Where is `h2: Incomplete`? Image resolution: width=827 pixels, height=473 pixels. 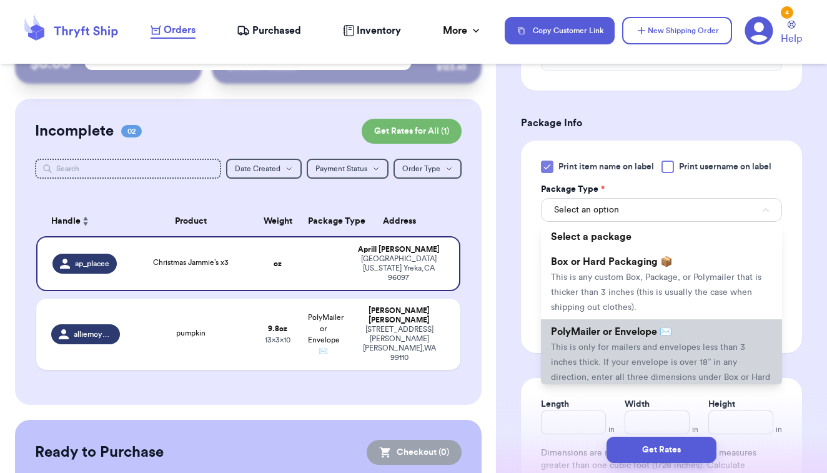
h2: Incomplete is located at coordinates (74, 131).